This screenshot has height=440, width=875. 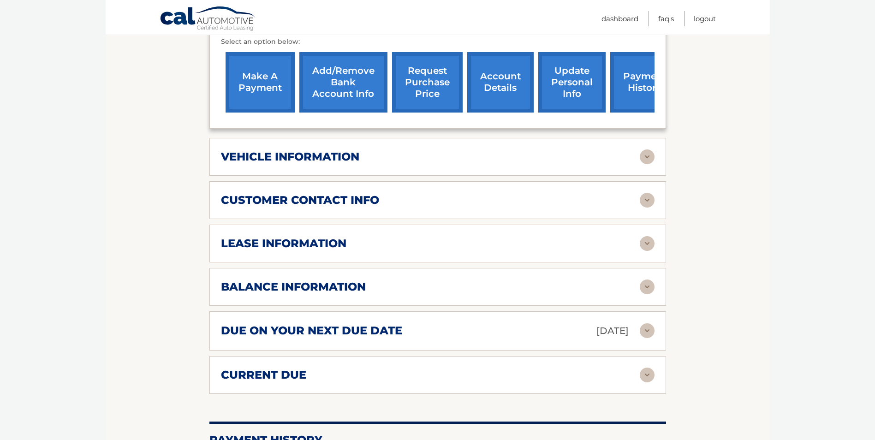 I want to click on h2: vehicle information, so click(x=290, y=157).